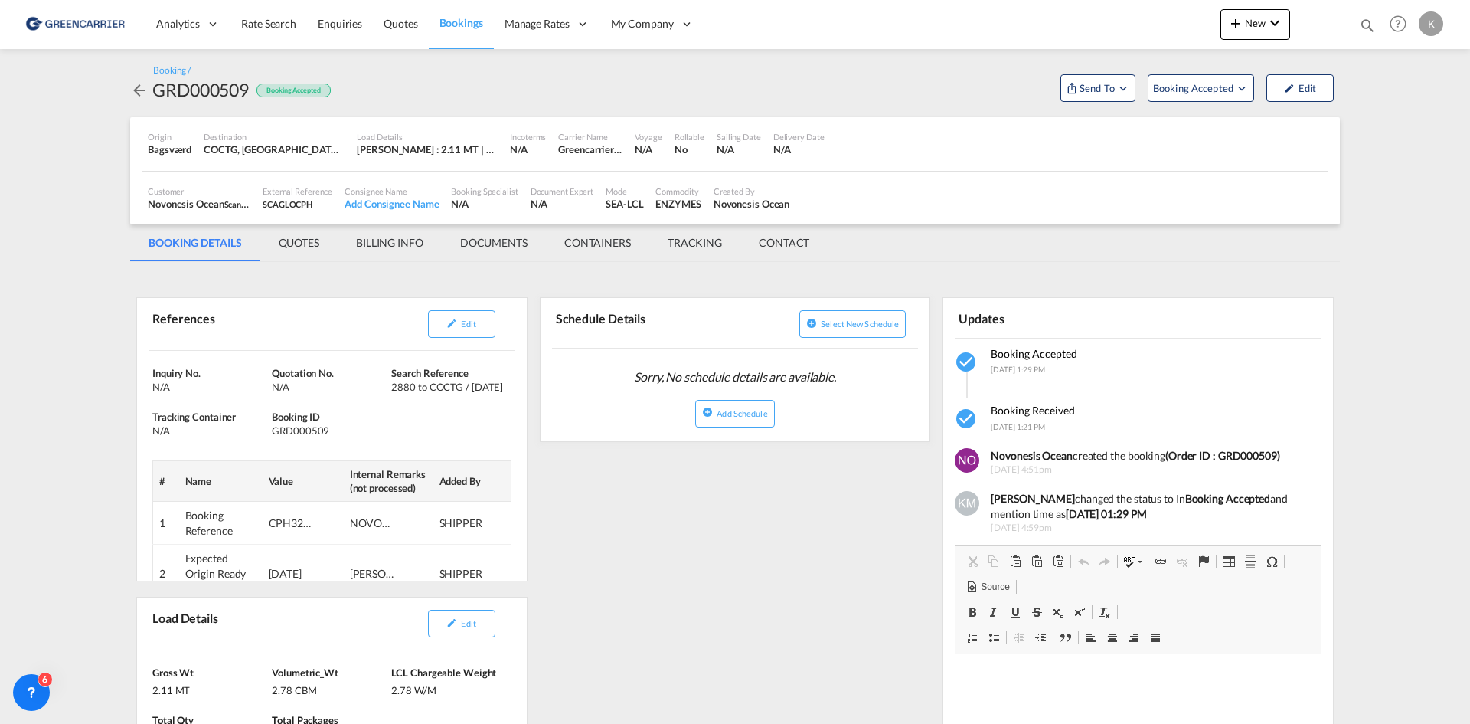 Image resolution: width=1470 pixels, height=724 pixels. Describe the element at coordinates (461, 22) in the screenshot. I see `span: Bookings` at that location.